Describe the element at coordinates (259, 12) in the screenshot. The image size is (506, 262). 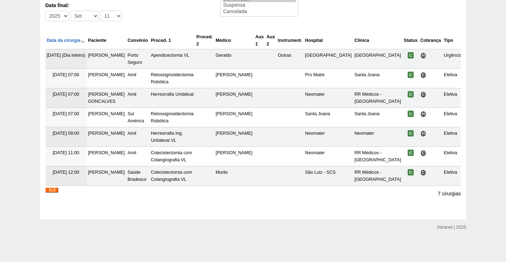
I see `option: Cancelada` at that location.